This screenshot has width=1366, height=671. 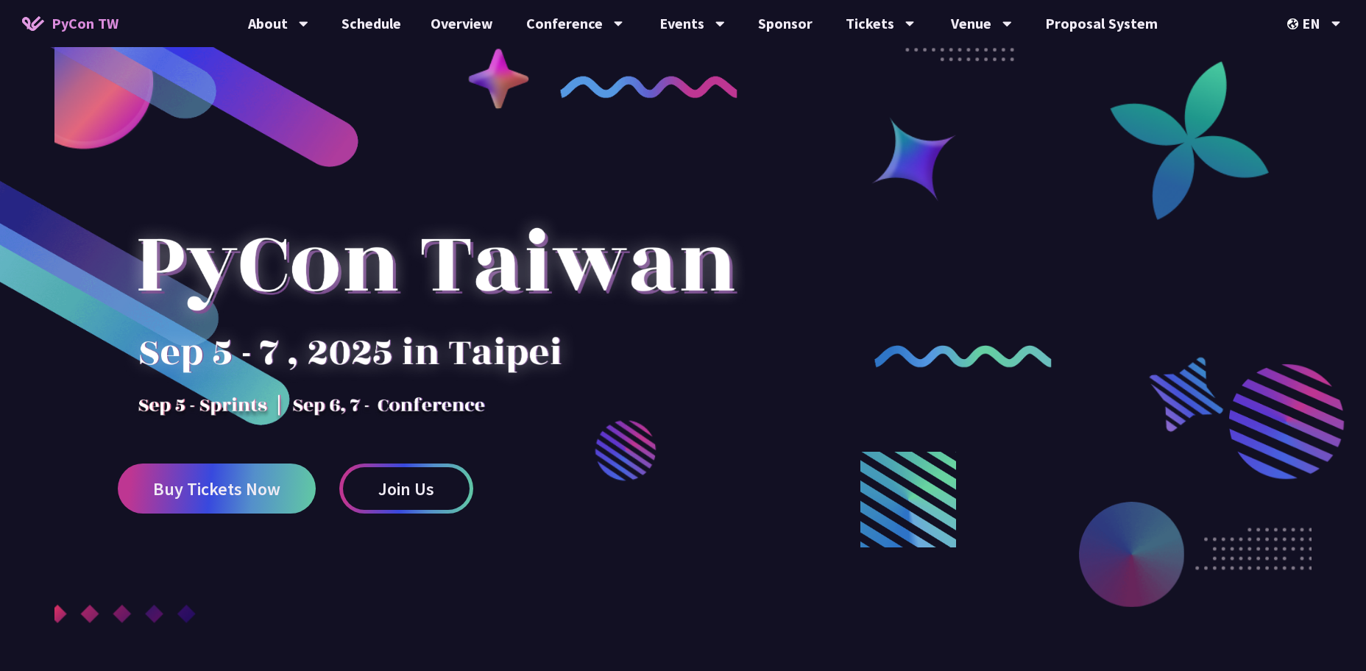 I want to click on img: curly-2.e802c9f.png, so click(x=963, y=356).